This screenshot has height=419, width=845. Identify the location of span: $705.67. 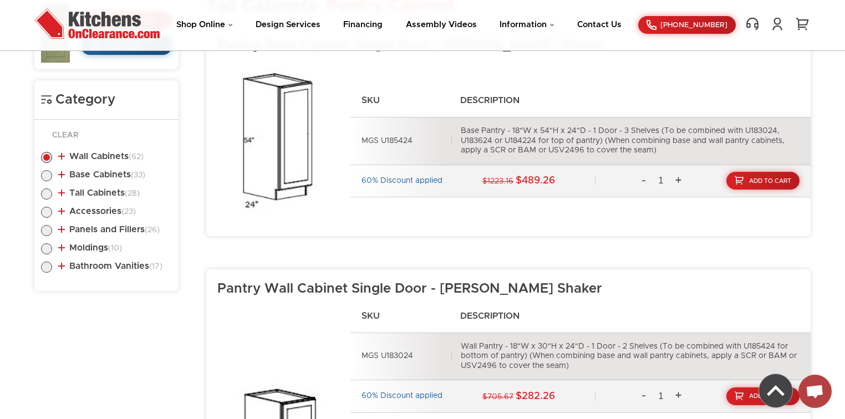
(498, 397).